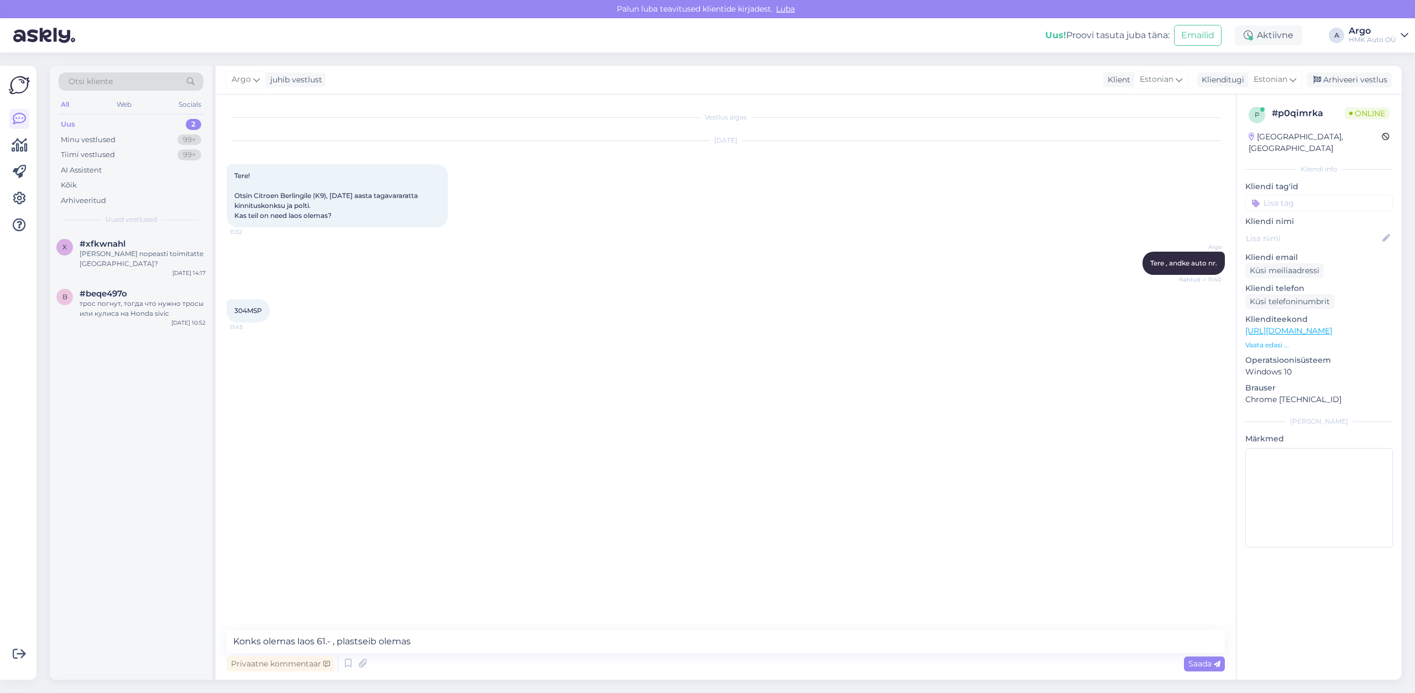 The width and height of the screenshot is (1415, 693). I want to click on span: Saada, so click(1205, 663).